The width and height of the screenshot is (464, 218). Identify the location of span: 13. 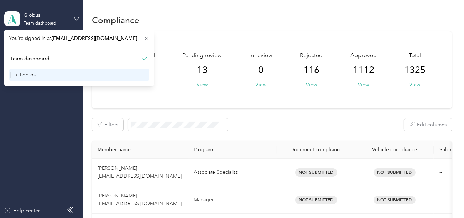
(202, 70).